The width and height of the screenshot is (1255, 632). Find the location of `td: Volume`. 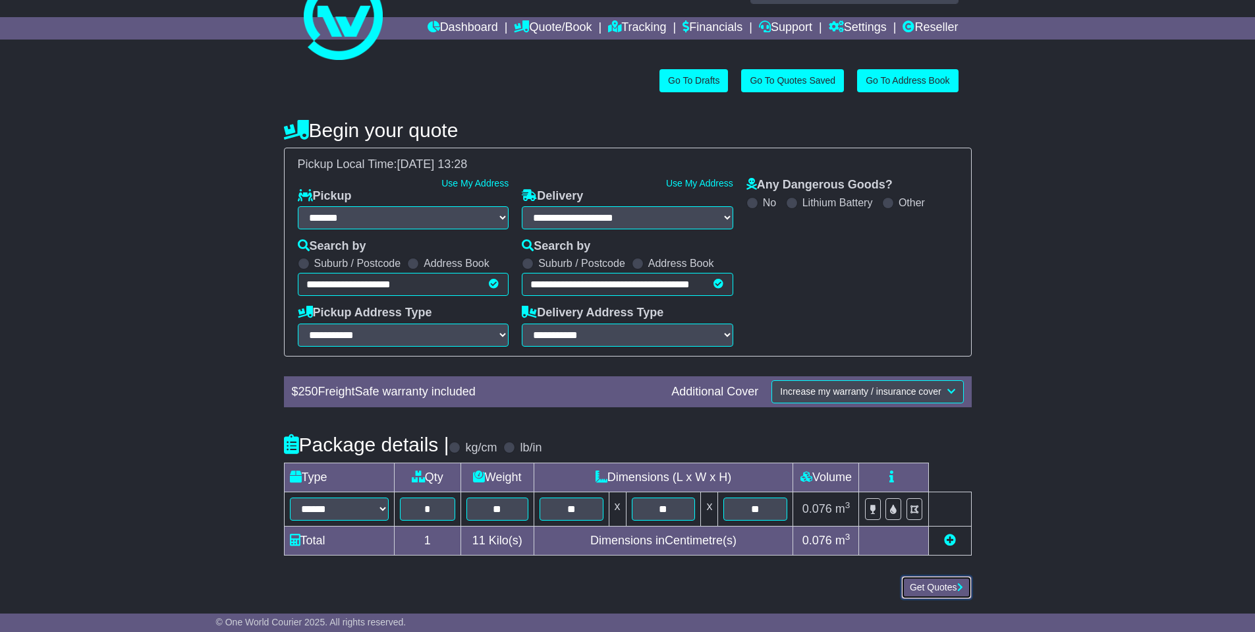

td: Volume is located at coordinates (826, 477).